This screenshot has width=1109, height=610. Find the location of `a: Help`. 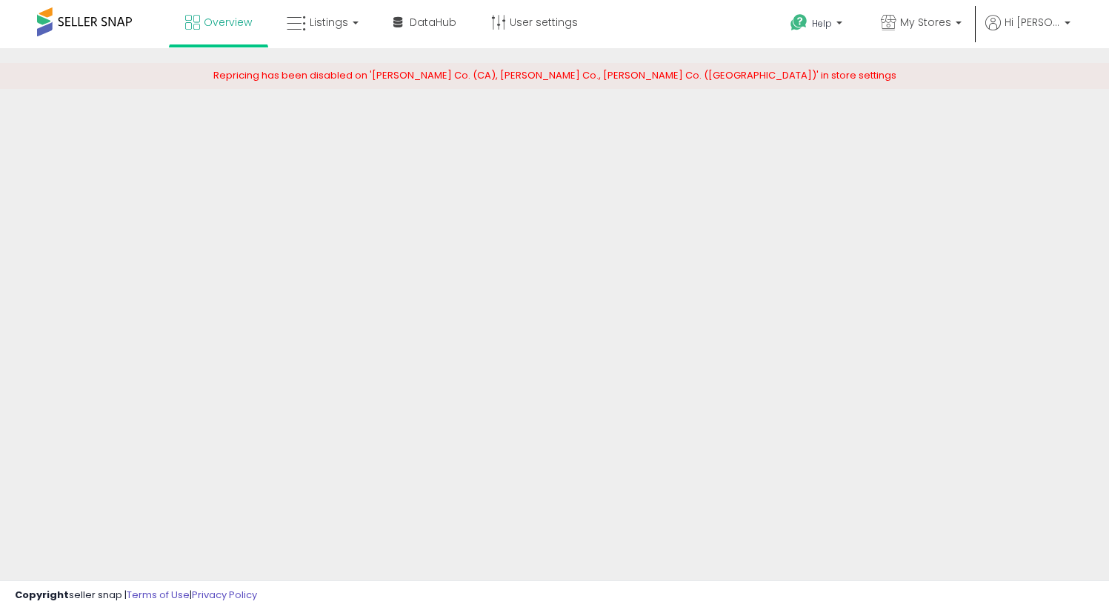

a: Help is located at coordinates (818, 25).